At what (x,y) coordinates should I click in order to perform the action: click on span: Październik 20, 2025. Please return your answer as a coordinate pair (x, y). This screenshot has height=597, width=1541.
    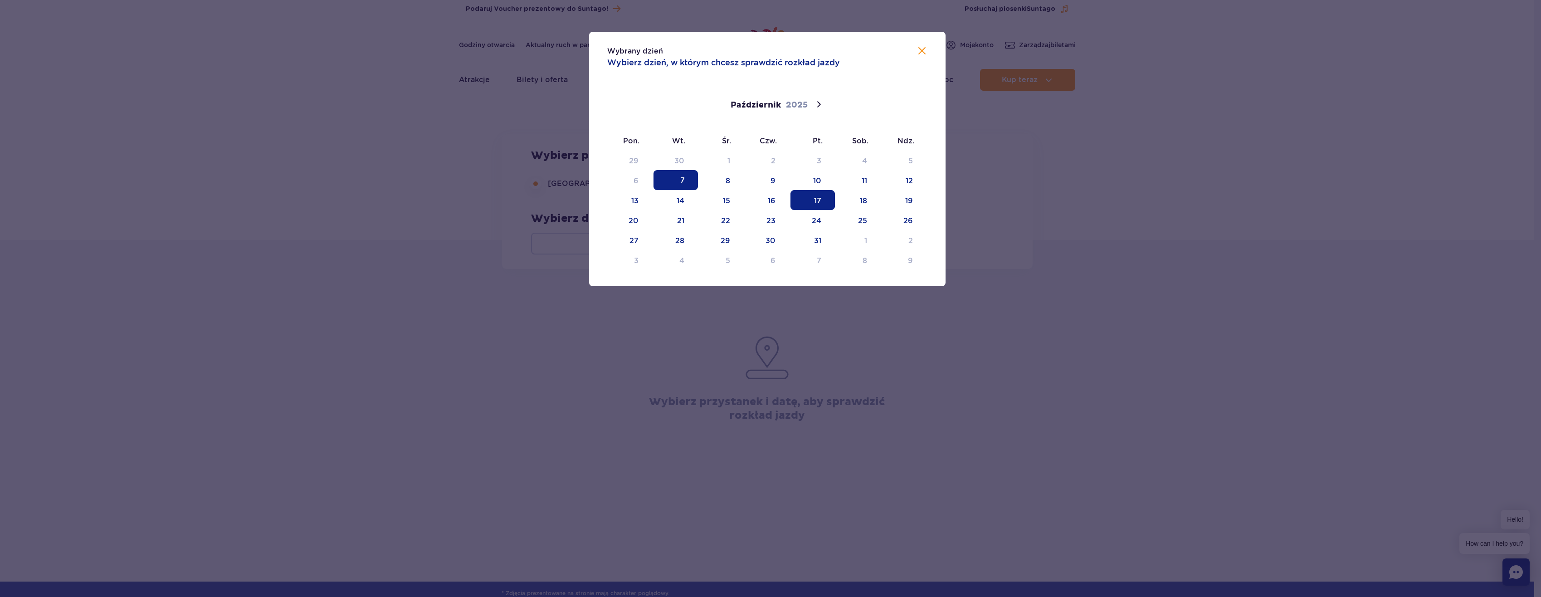
    Looking at the image, I should click on (630, 220).